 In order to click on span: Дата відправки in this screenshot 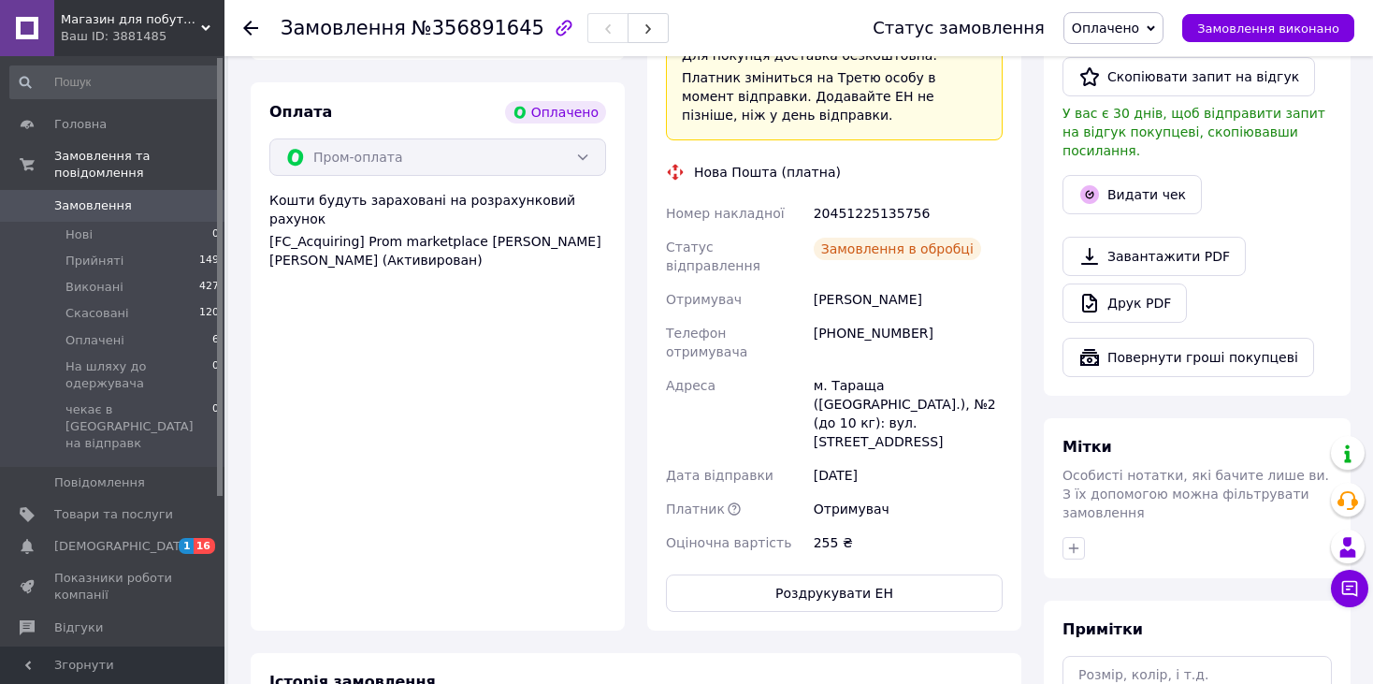, I will do `click(719, 475)`.